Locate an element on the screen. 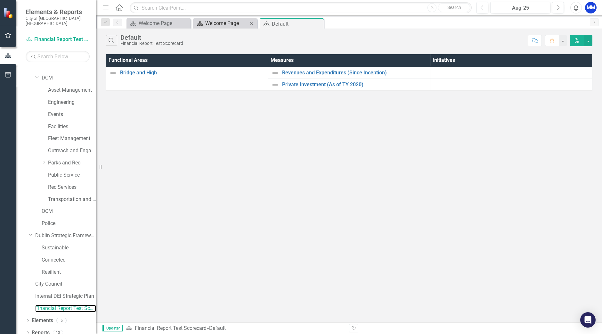 The width and height of the screenshot is (602, 334). a: Parks and Rec is located at coordinates (72, 163).